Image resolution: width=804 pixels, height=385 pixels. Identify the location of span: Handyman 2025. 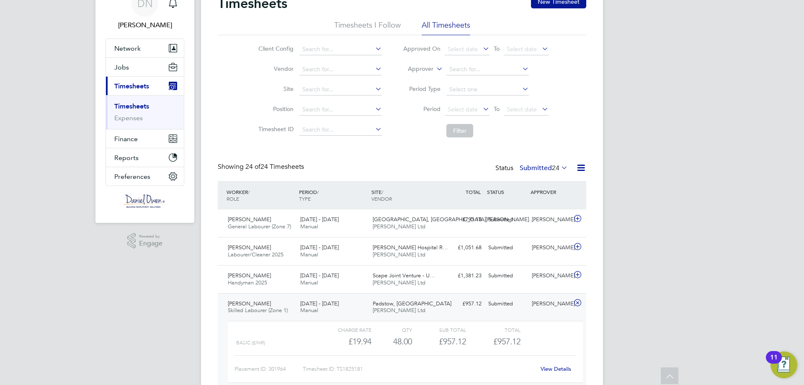
(247, 282).